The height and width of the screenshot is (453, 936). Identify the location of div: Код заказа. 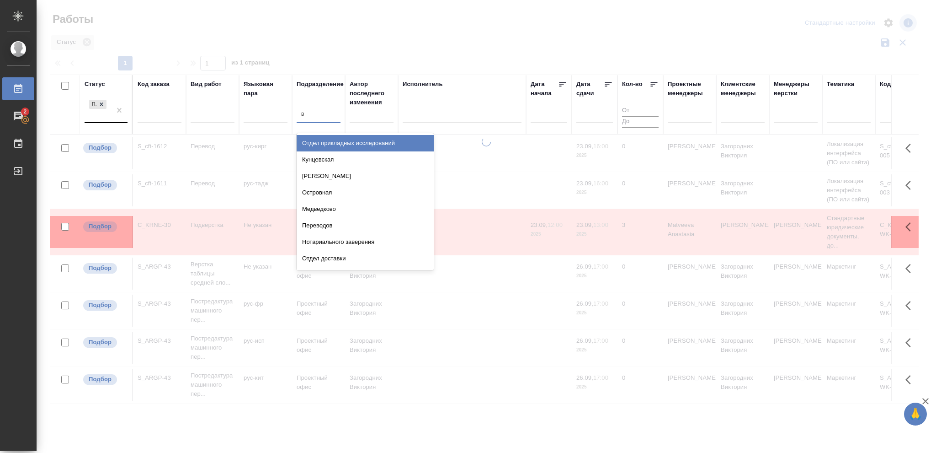
(154, 84).